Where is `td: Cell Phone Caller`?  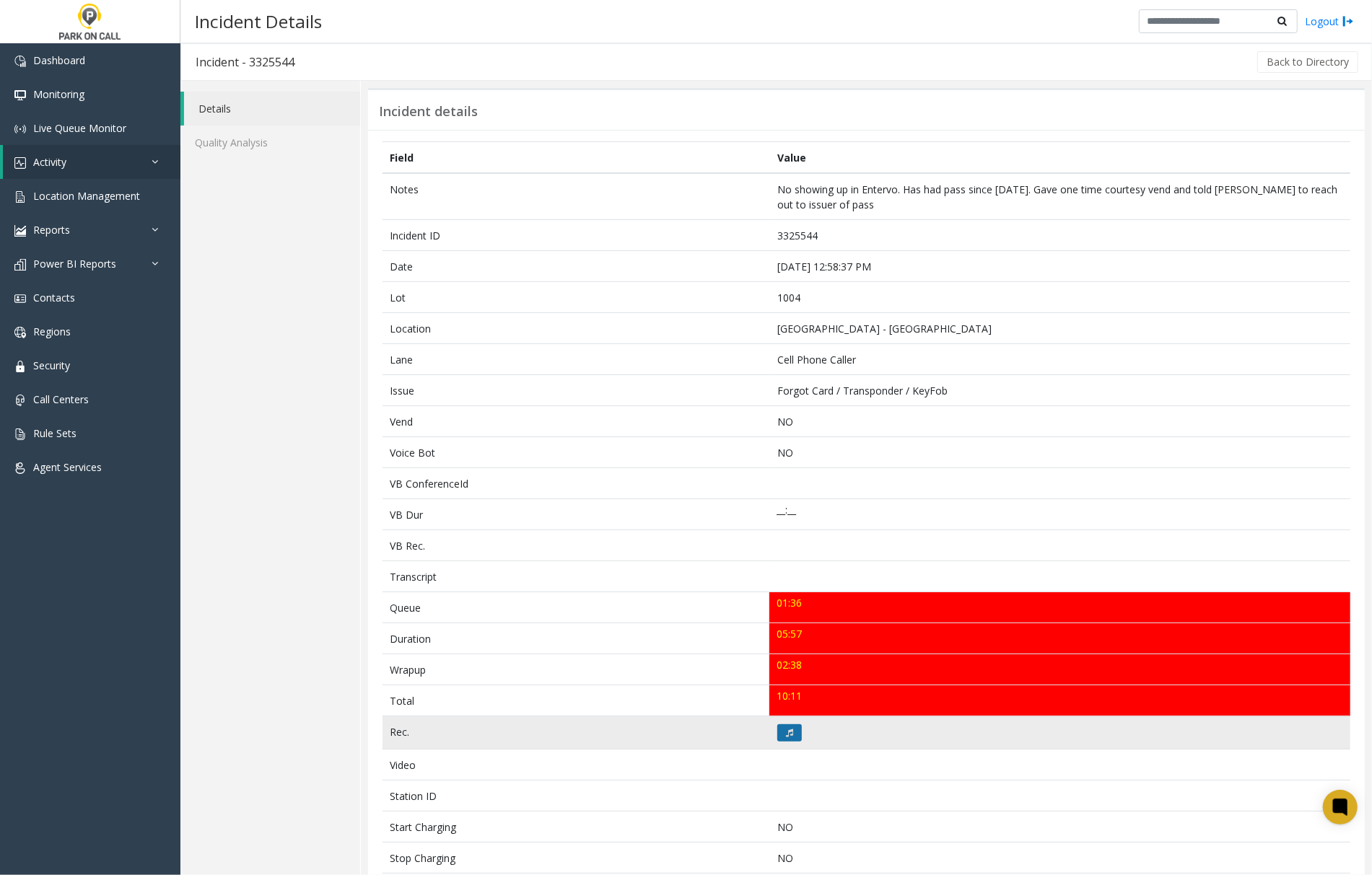 td: Cell Phone Caller is located at coordinates (1060, 359).